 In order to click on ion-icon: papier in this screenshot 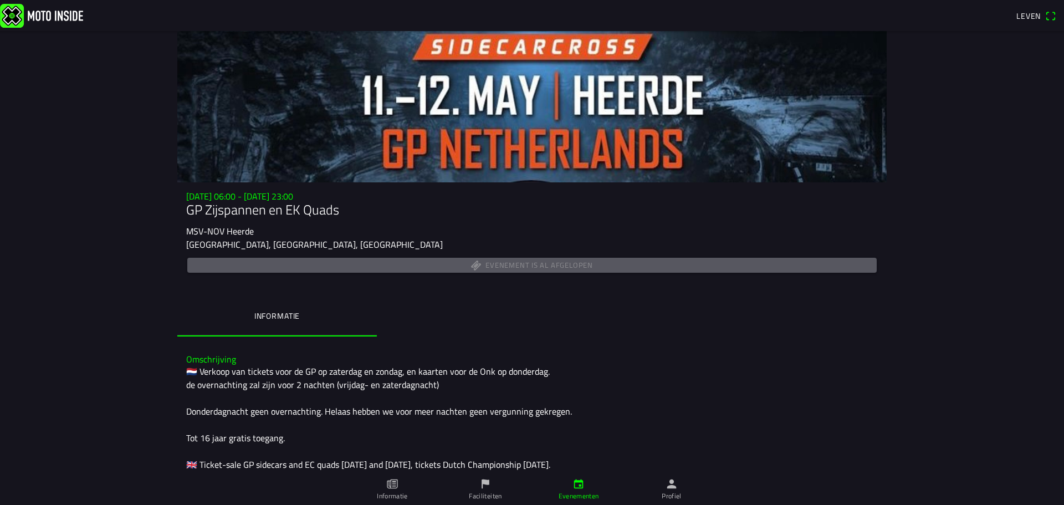, I will do `click(392, 484)`.